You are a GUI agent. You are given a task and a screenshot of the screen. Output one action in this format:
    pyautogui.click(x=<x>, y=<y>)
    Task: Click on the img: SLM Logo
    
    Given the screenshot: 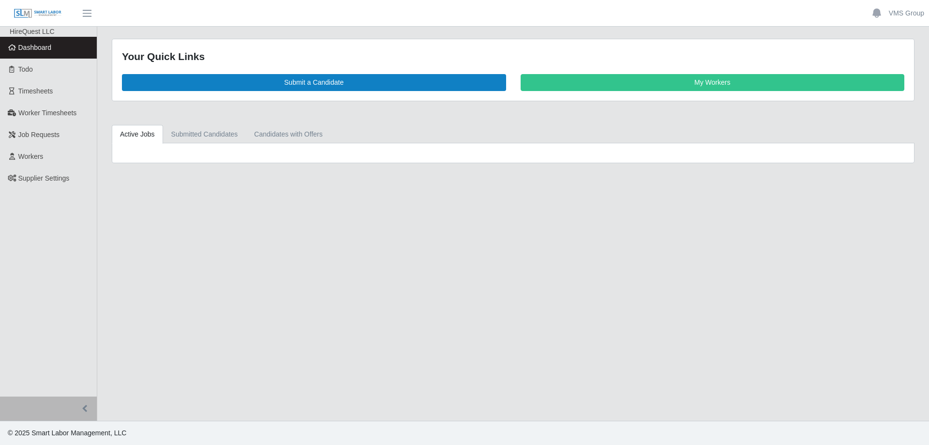 What is the action you would take?
    pyautogui.click(x=38, y=14)
    